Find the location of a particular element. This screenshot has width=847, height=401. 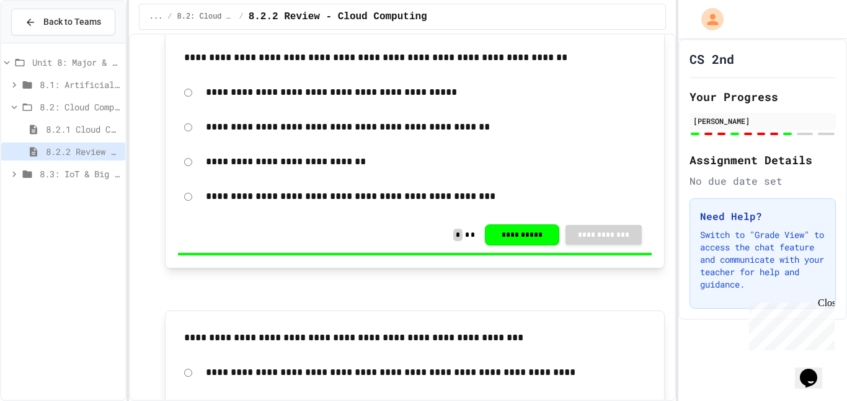

h2: Assignment Details is located at coordinates (763, 160).